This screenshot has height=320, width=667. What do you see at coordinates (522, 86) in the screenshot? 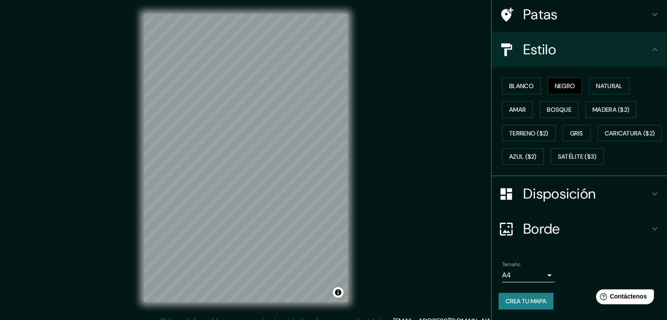
I see `font: Blanco` at bounding box center [522, 86].